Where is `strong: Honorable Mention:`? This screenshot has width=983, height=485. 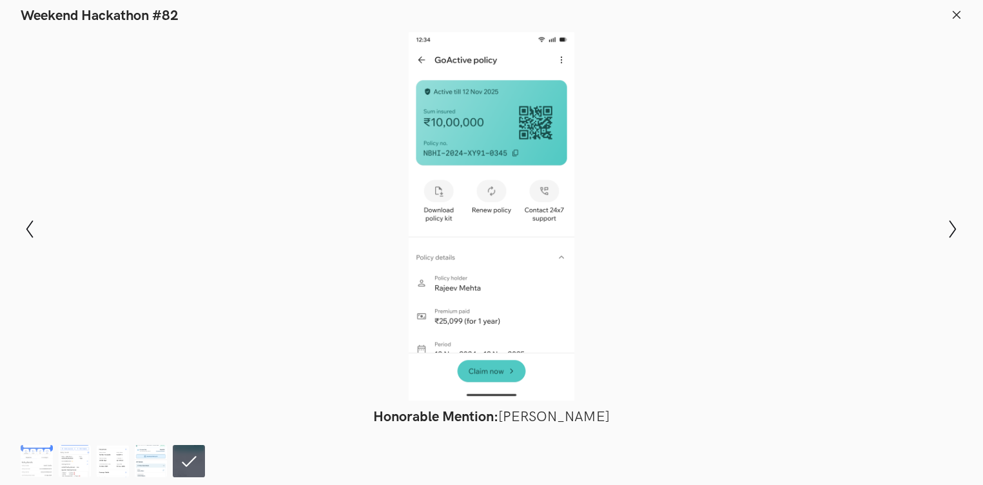 strong: Honorable Mention: is located at coordinates (436, 416).